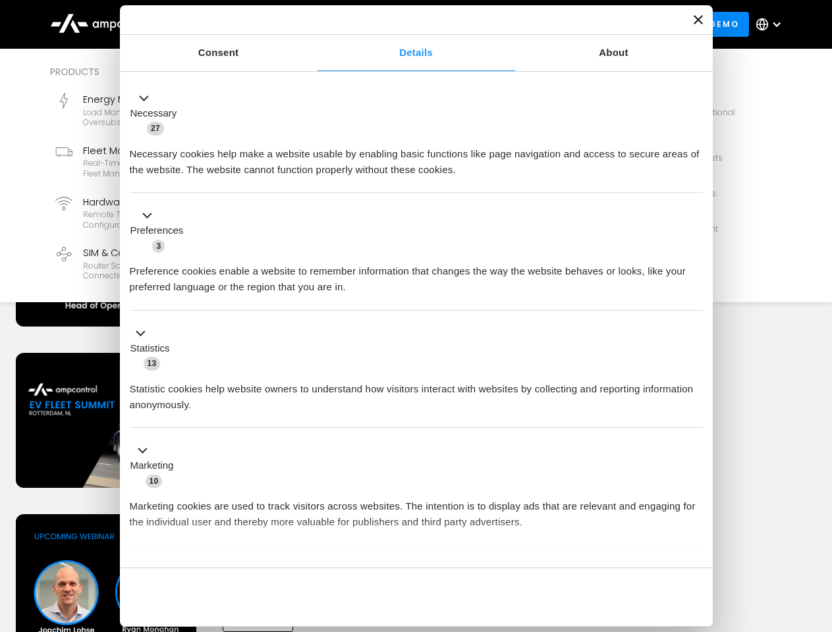 This screenshot has width=832, height=632. Describe the element at coordinates (154, 481) in the screenshot. I see `span: 10` at that location.